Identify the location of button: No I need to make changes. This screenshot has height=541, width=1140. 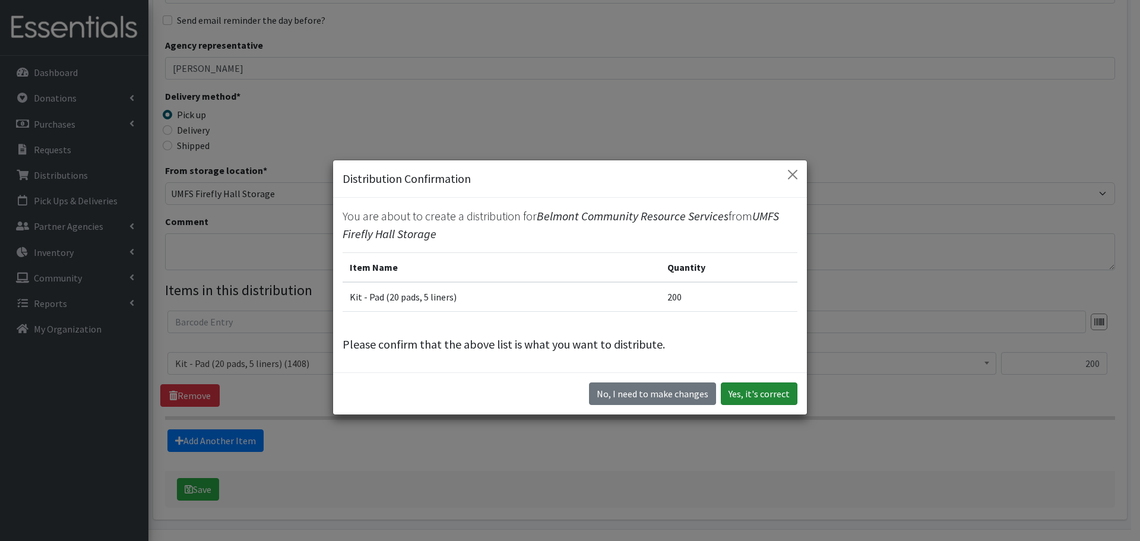
(653, 394).